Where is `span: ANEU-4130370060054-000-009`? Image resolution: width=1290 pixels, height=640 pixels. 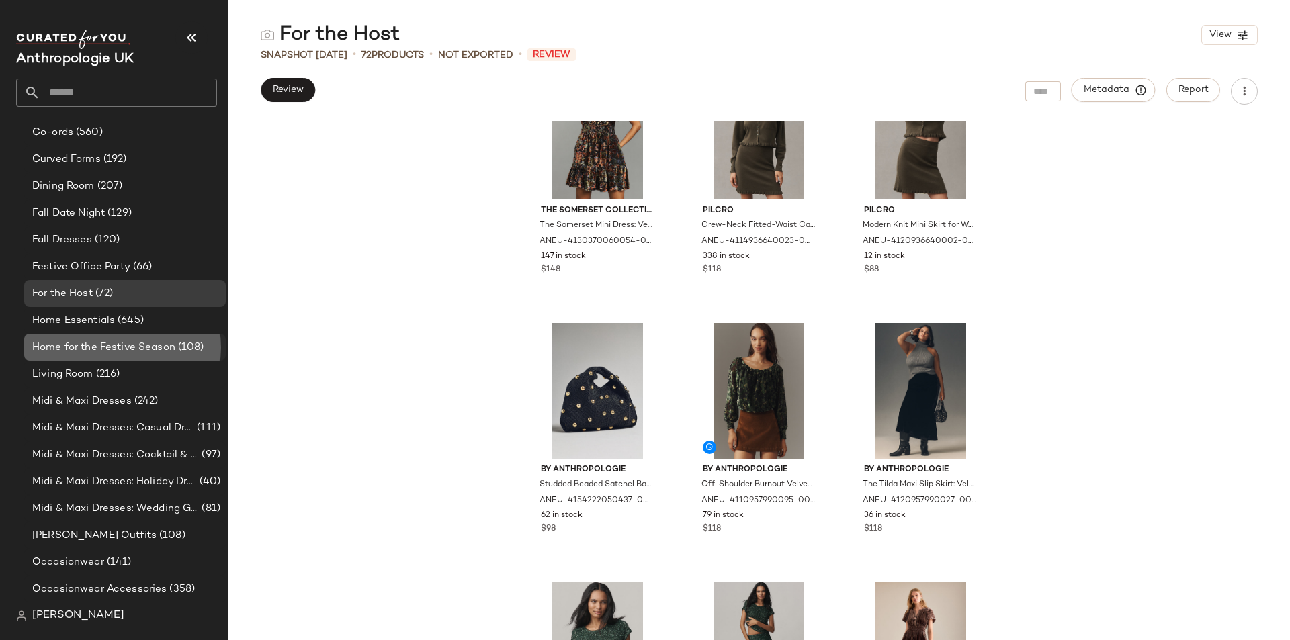
span: ANEU-4130370060054-000-009 is located at coordinates (596, 242).